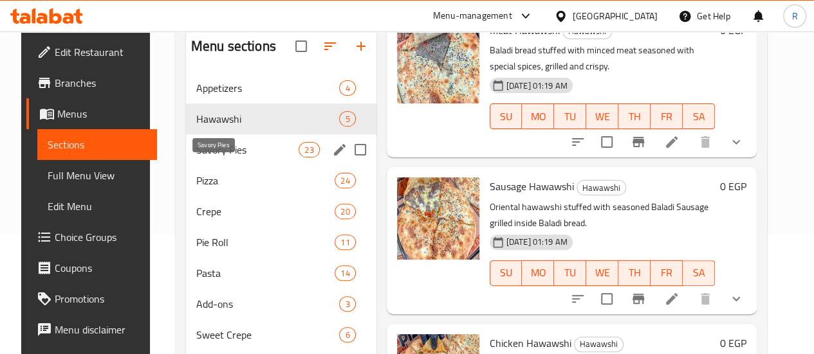  What do you see at coordinates (347, 335) in the screenshot?
I see `span: 6` at bounding box center [347, 335].